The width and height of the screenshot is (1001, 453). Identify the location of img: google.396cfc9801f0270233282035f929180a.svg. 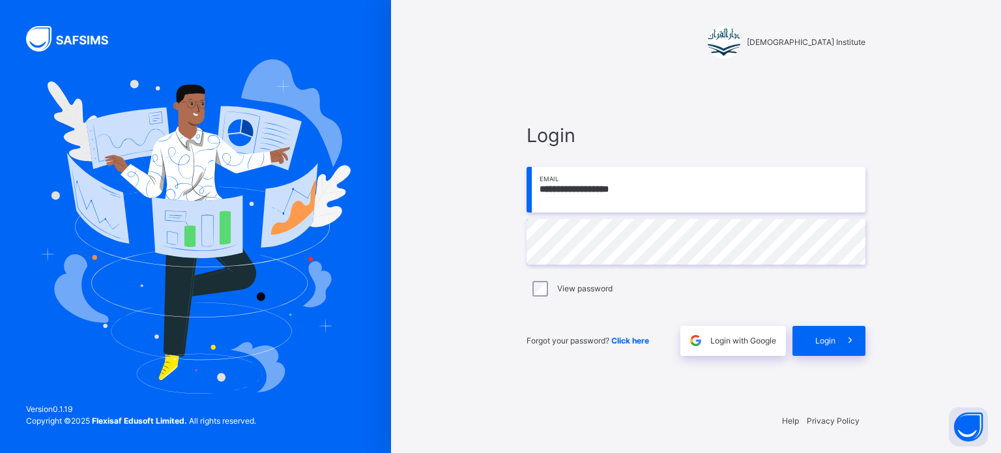
(696, 340).